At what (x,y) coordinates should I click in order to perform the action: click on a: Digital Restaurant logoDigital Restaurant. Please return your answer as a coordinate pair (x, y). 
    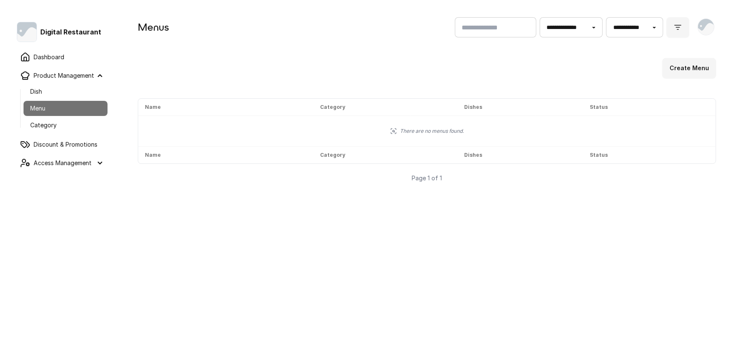
    Looking at the image, I should click on (61, 32).